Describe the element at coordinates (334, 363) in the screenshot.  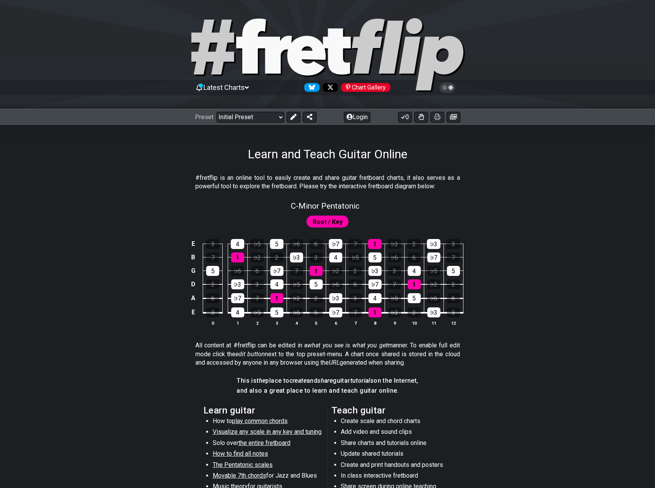
I see `em: URL` at that location.